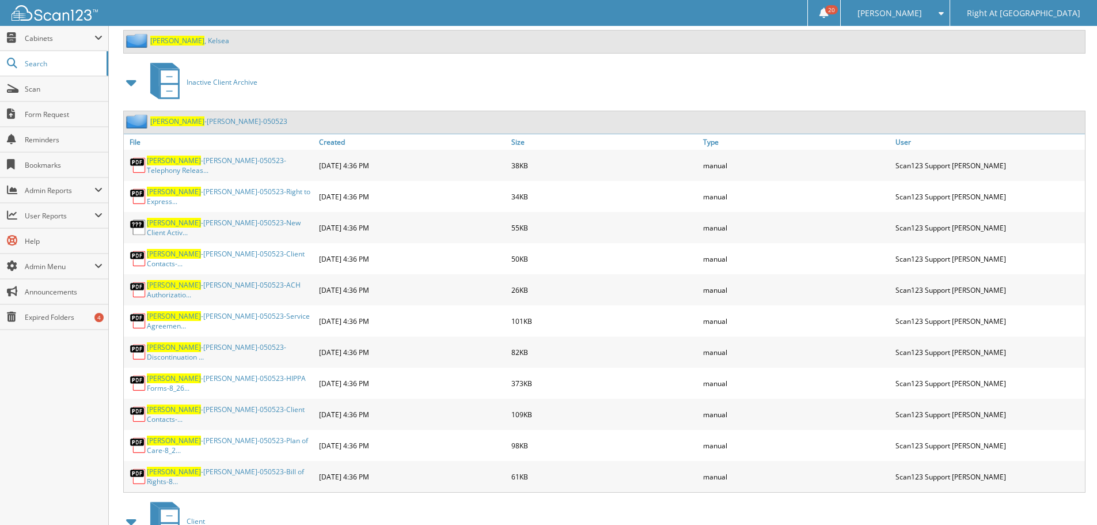 This screenshot has width=1097, height=525. Describe the element at coordinates (605, 142) in the screenshot. I see `a: Size` at that location.